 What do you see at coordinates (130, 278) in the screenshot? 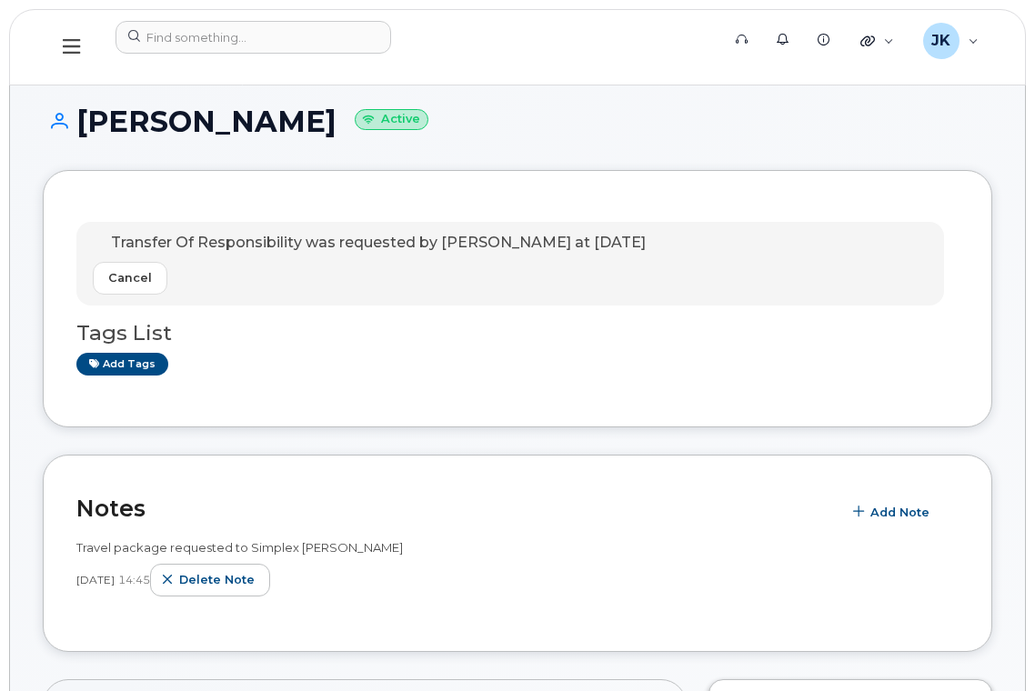
I see `button: Cancel` at bounding box center [130, 278].